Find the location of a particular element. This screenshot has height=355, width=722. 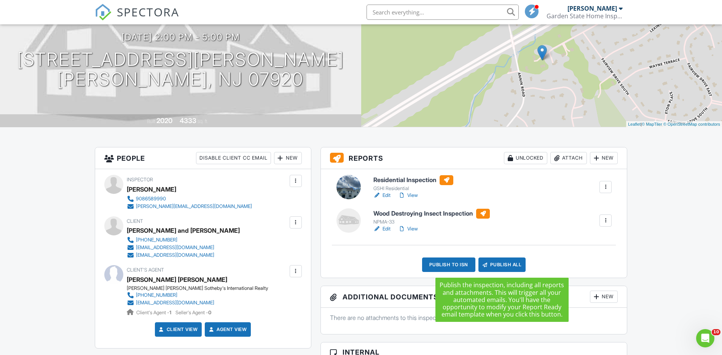

strong: 1 is located at coordinates (170, 312).